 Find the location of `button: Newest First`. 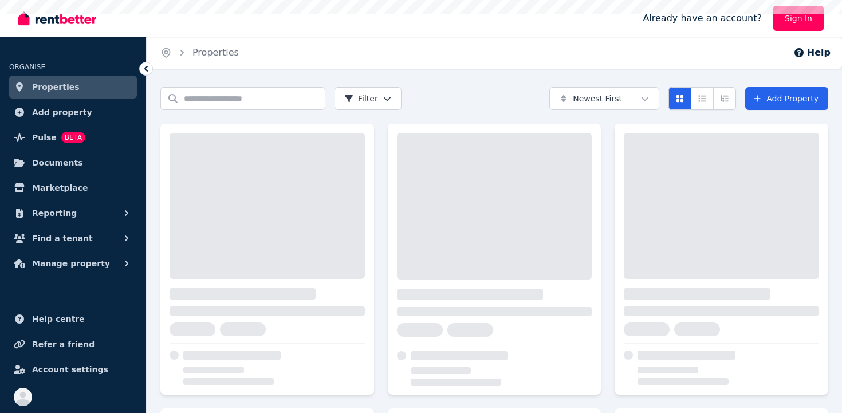

button: Newest First is located at coordinates (604, 99).